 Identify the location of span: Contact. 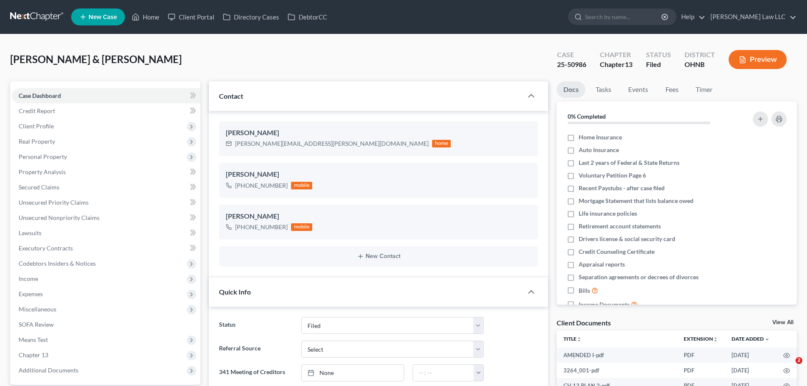
(231, 96).